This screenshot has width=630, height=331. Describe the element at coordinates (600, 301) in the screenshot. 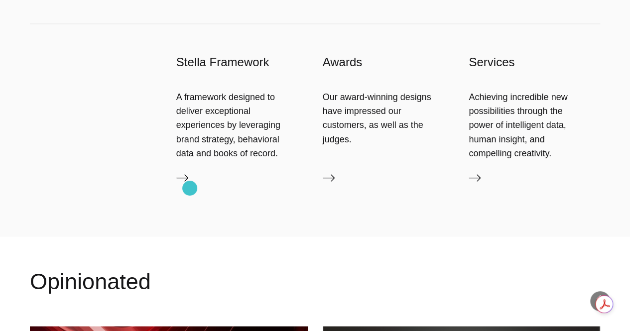

I see `button: Back to Top` at that location.